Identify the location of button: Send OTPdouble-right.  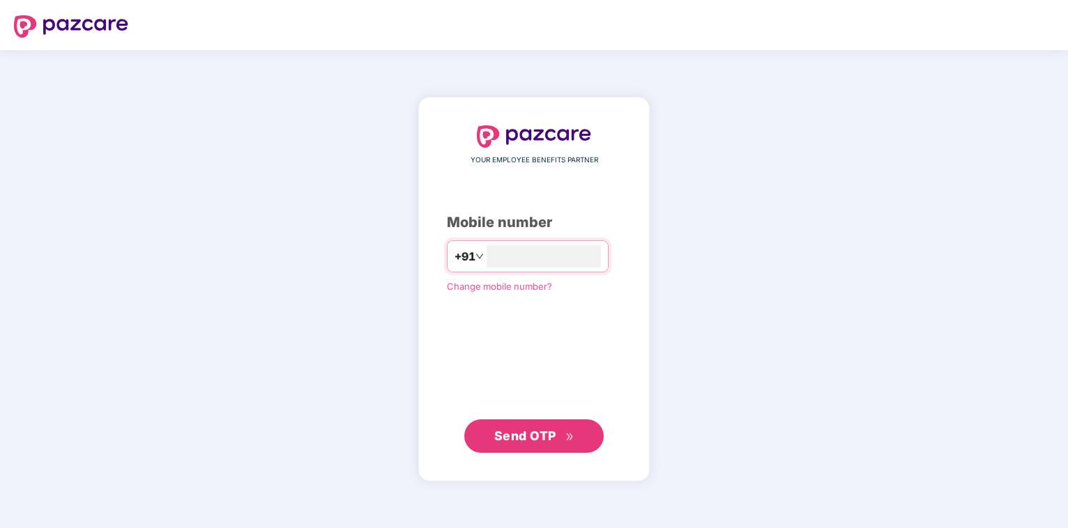
(534, 436).